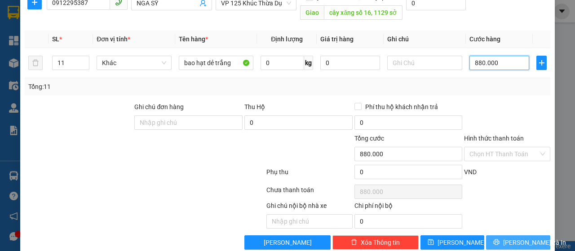 Image resolution: width=575 pixels, height=251 pixels. What do you see at coordinates (125, 87) in the screenshot?
I see `div: Tổng: 11` at bounding box center [125, 87].